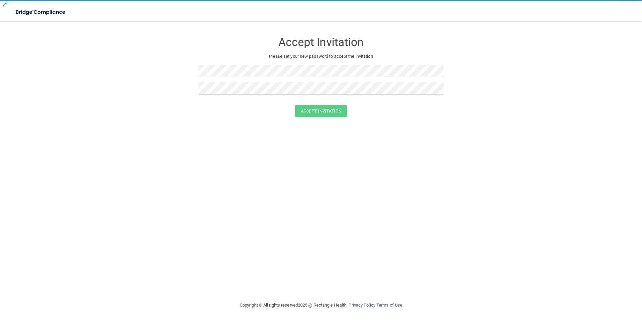 The image size is (642, 323). What do you see at coordinates (389, 305) in the screenshot?
I see `a: Terms of Use` at bounding box center [389, 305].